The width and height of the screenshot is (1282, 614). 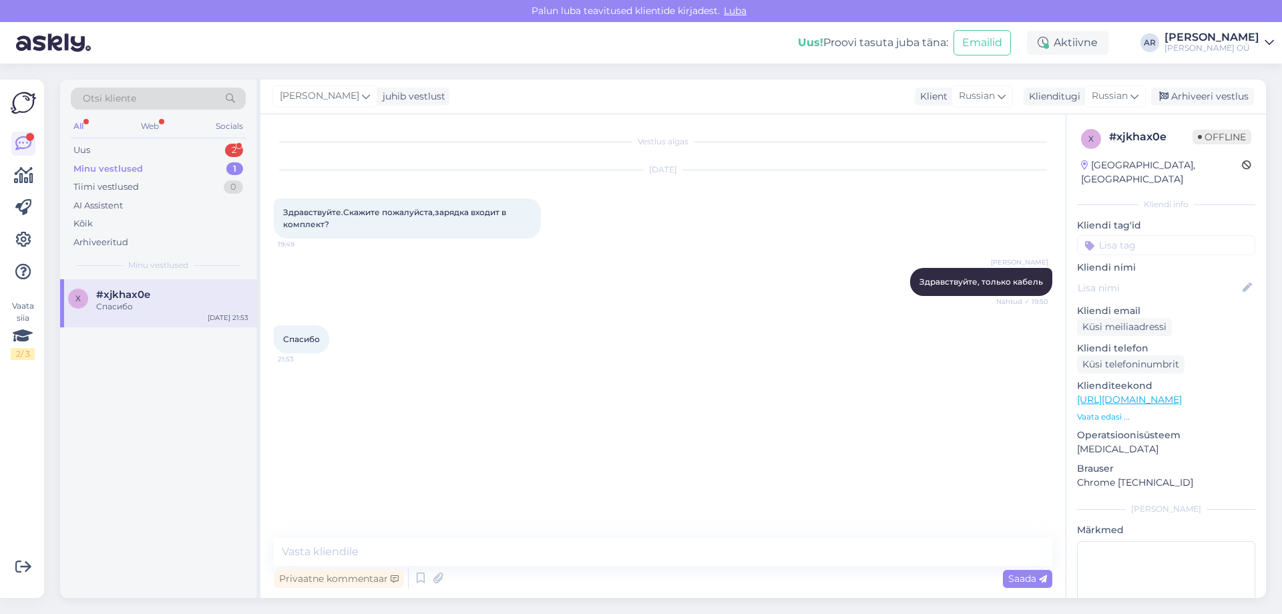 What do you see at coordinates (1068, 43) in the screenshot?
I see `div: Aktiivne` at bounding box center [1068, 43].